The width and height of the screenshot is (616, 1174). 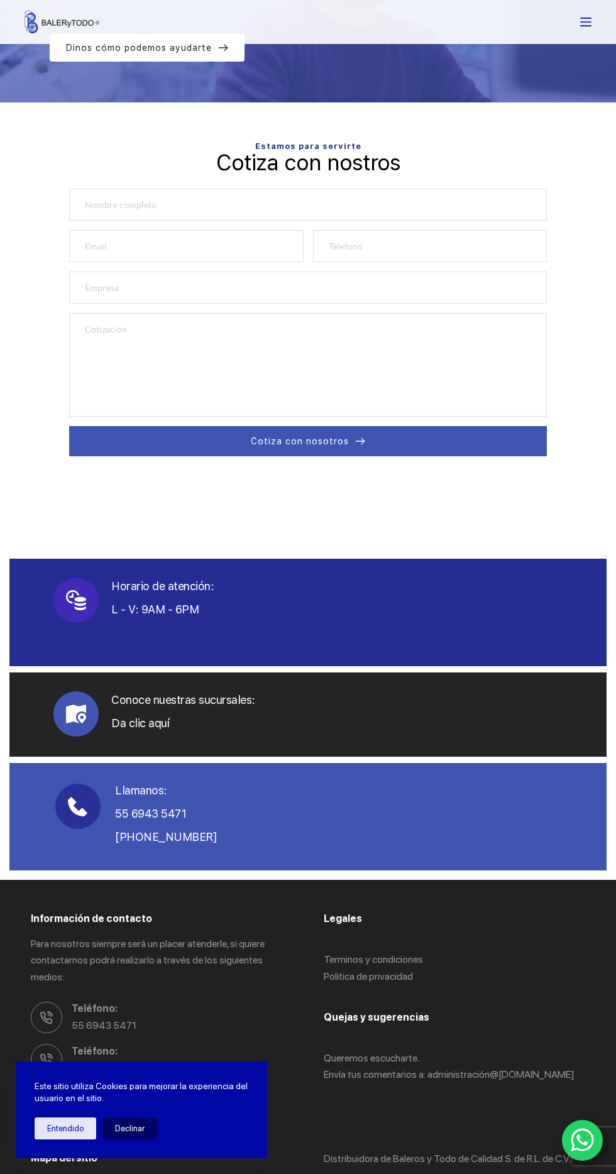 What do you see at coordinates (183, 699) in the screenshot?
I see `span: Conoce nuestras sucursales:` at bounding box center [183, 699].